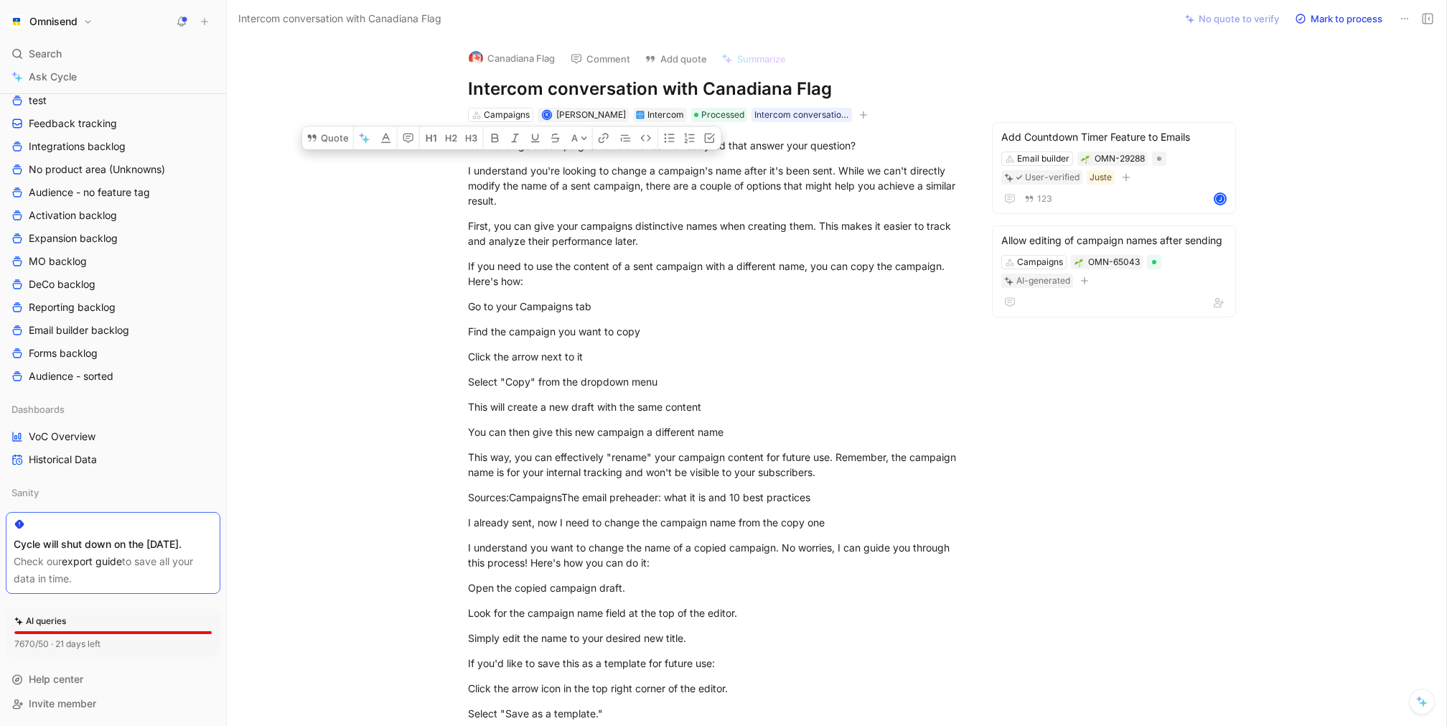  What do you see at coordinates (62, 703) in the screenshot?
I see `span: Invite member` at bounding box center [62, 703].